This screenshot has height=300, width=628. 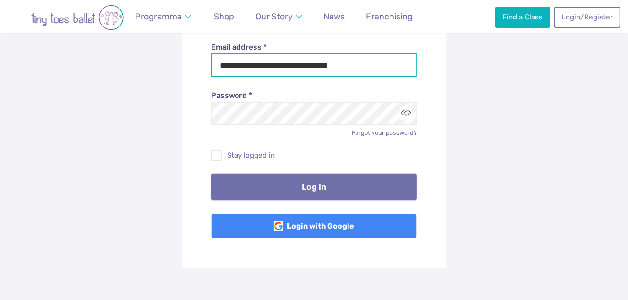 What do you see at coordinates (314, 226) in the screenshot?
I see `a: Login with Google` at bounding box center [314, 226].